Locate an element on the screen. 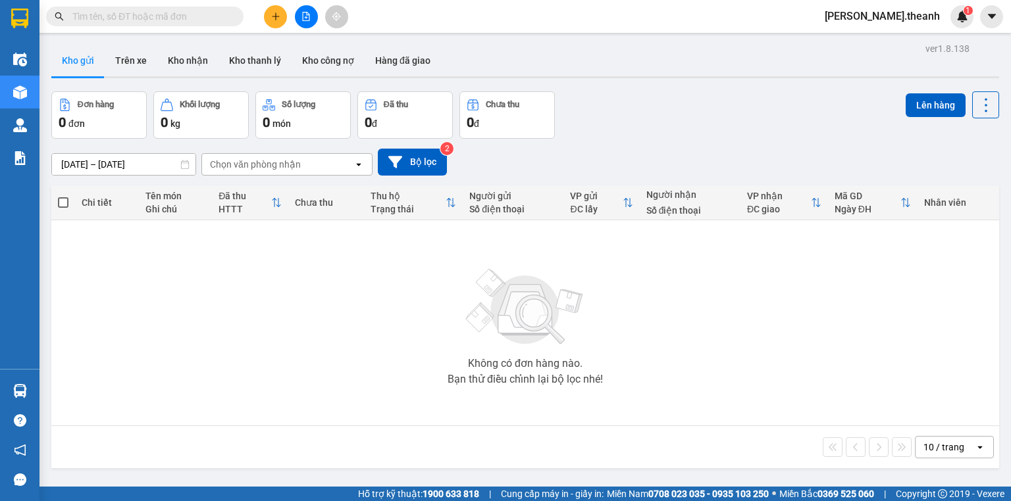  button: Trên xe is located at coordinates (131, 61).